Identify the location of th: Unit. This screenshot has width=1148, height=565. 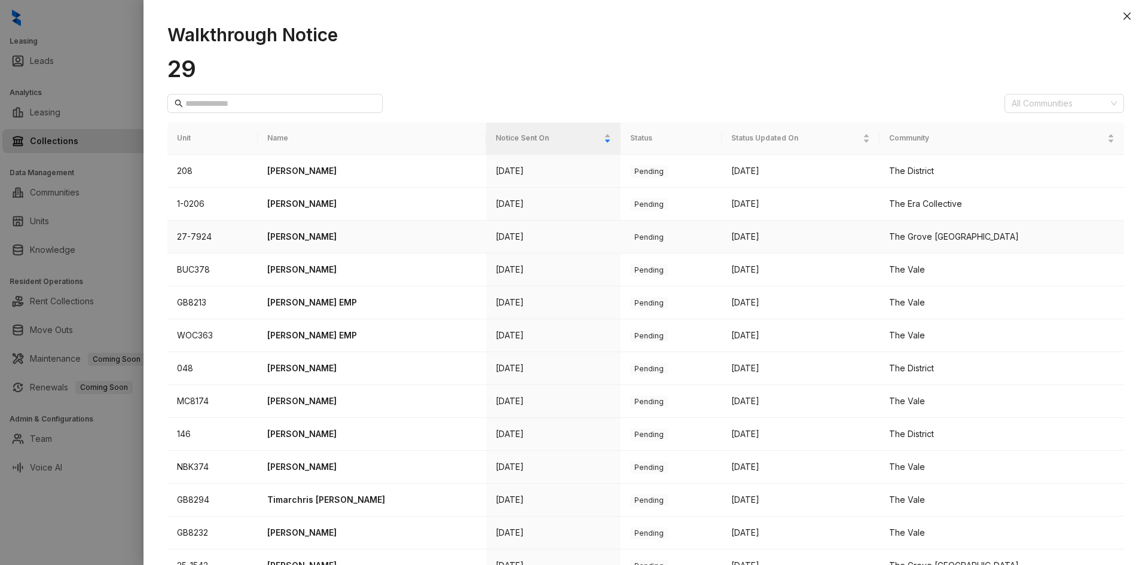
(212, 138).